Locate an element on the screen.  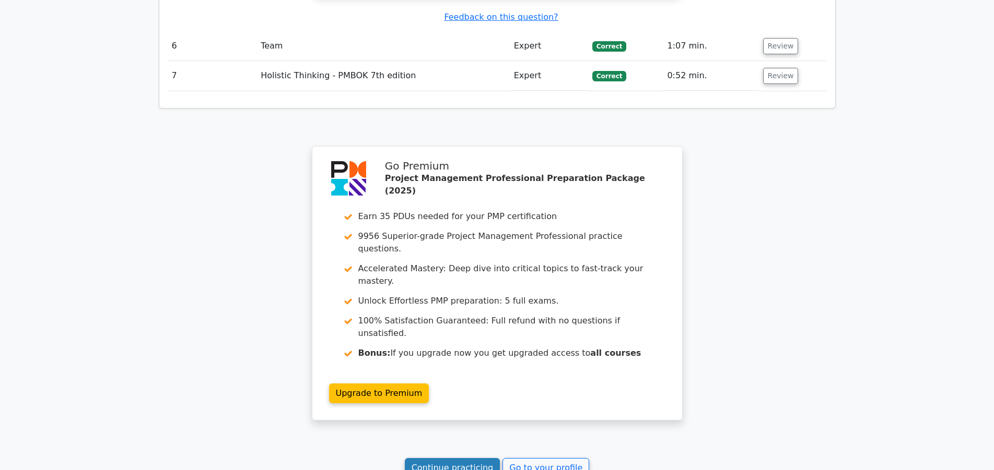
td: 0:52 min. is located at coordinates (710, 76).